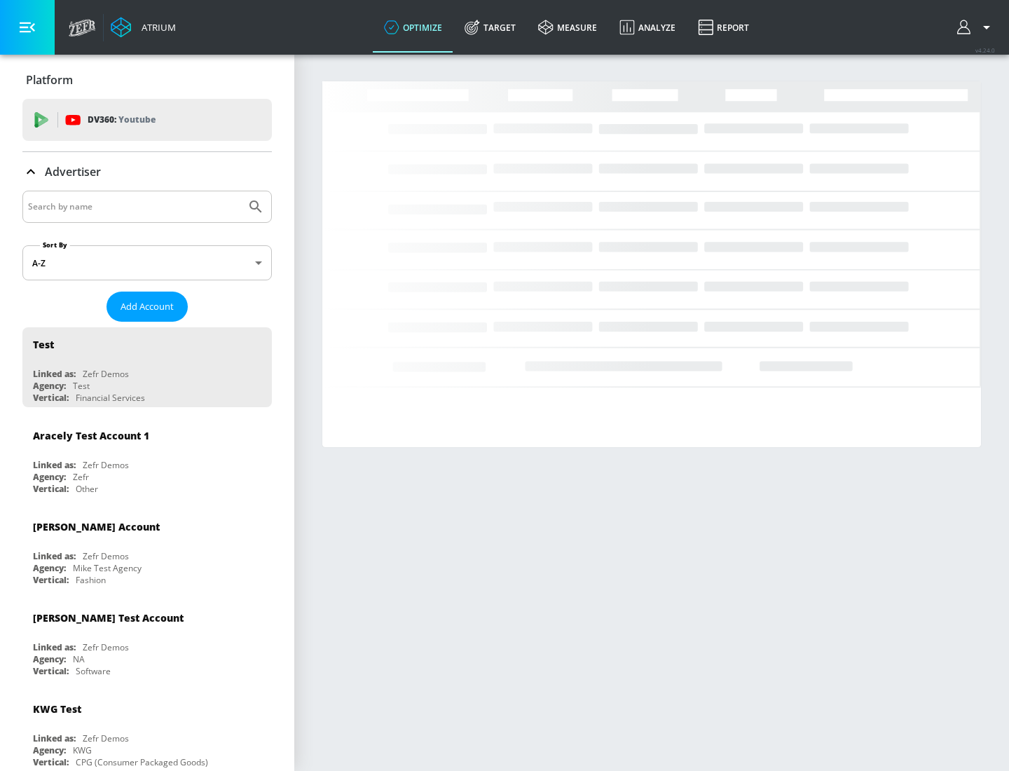 The width and height of the screenshot is (1009, 771). What do you see at coordinates (87, 488) in the screenshot?
I see `div: Other` at bounding box center [87, 488].